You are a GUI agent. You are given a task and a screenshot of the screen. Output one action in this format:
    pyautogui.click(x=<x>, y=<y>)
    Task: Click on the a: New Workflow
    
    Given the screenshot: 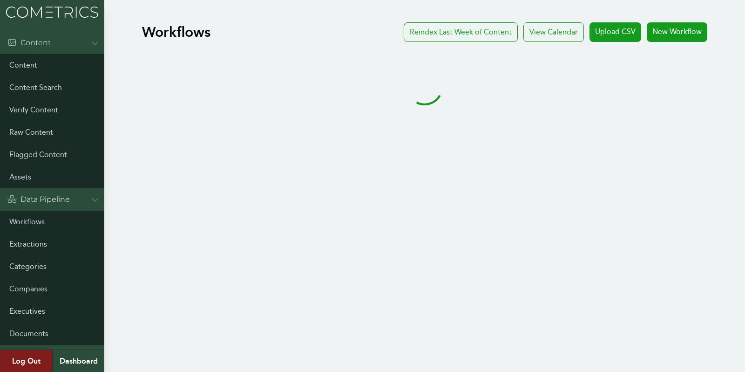 What is the action you would take?
    pyautogui.click(x=677, y=32)
    